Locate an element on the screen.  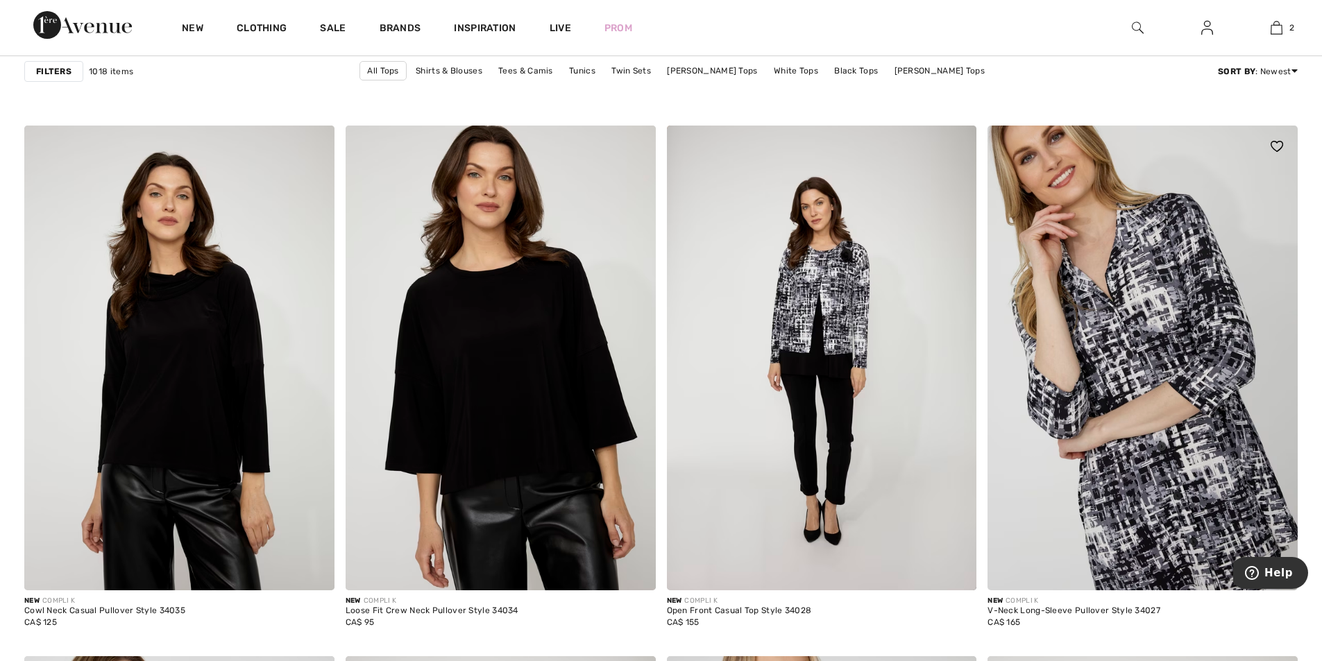
a: Live is located at coordinates (560, 28).